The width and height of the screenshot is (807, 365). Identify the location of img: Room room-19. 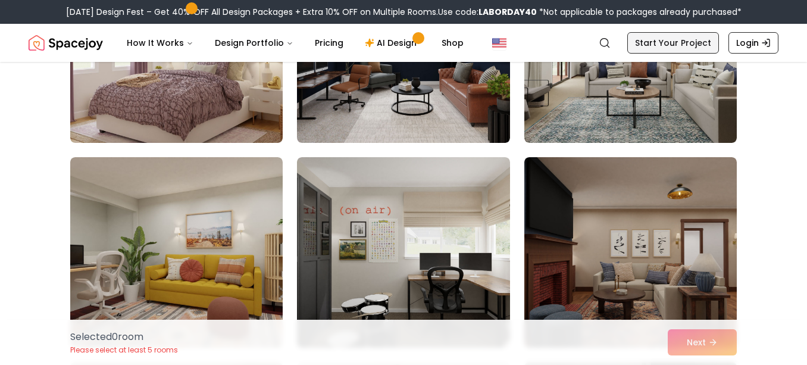
(176, 252).